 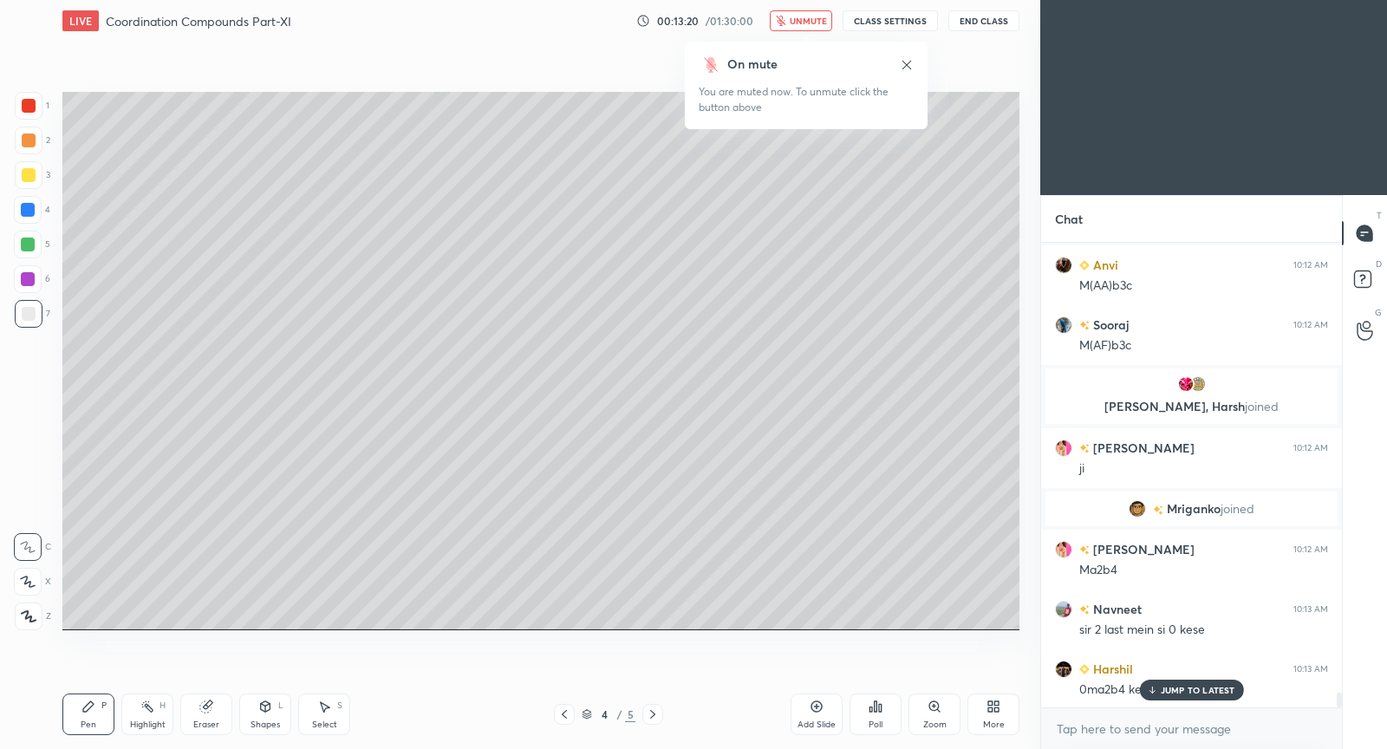 What do you see at coordinates (1186, 384) in the screenshot?
I see `img: 753d17192b564c48af175934e3529d38.jpg` at bounding box center [1186, 384].